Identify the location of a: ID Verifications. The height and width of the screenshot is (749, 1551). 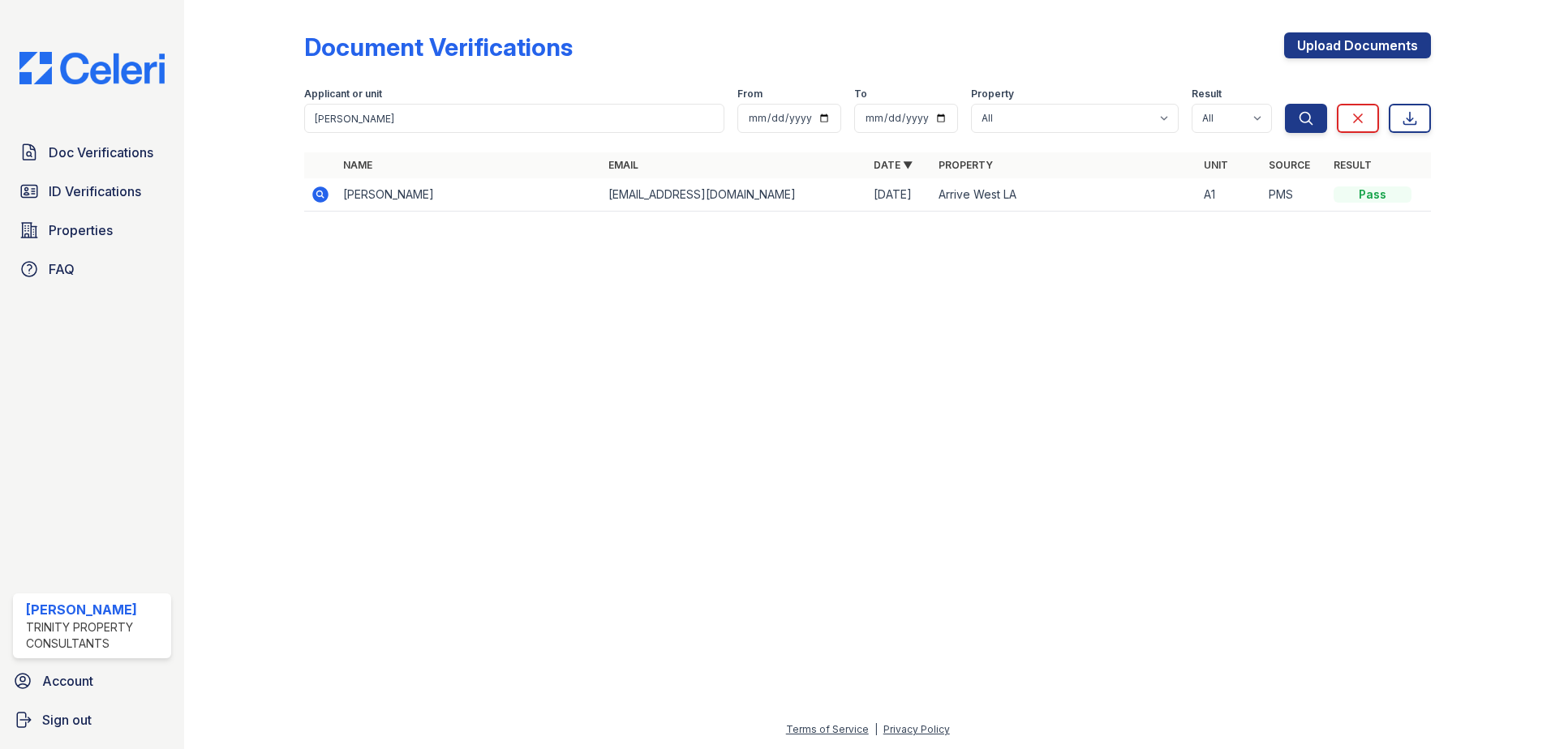
(92, 191).